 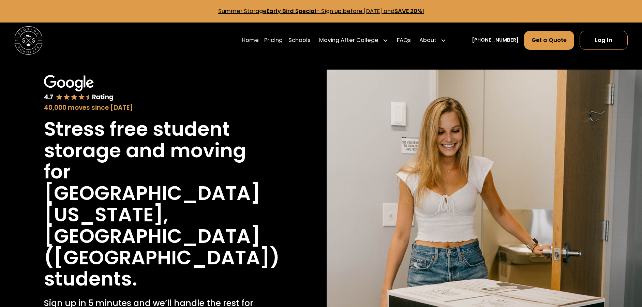 What do you see at coordinates (603, 40) in the screenshot?
I see `a: Log In` at bounding box center [603, 40].